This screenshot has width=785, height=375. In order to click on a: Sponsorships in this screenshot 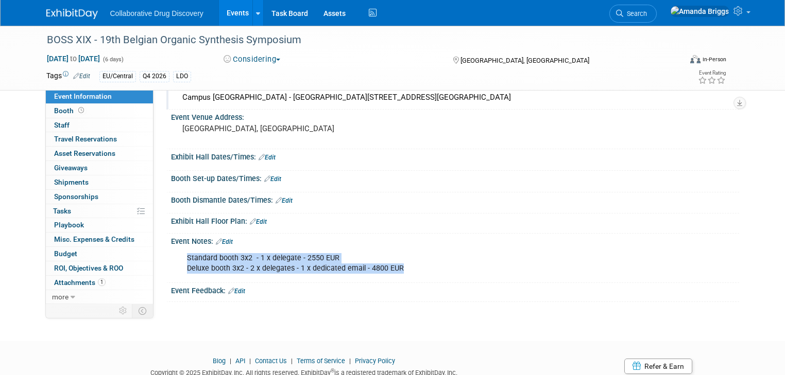, I will do `click(99, 197)`.